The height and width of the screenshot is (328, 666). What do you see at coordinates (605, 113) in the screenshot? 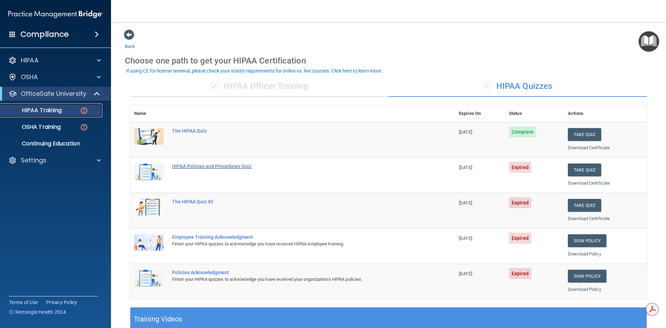
I see `th: Actions` at bounding box center [605, 113].